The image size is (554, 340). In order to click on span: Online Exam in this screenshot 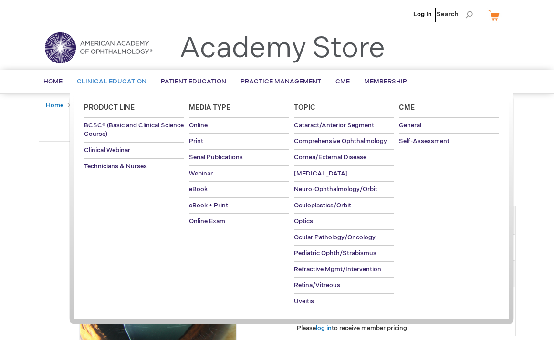, I will do `click(207, 221)`.